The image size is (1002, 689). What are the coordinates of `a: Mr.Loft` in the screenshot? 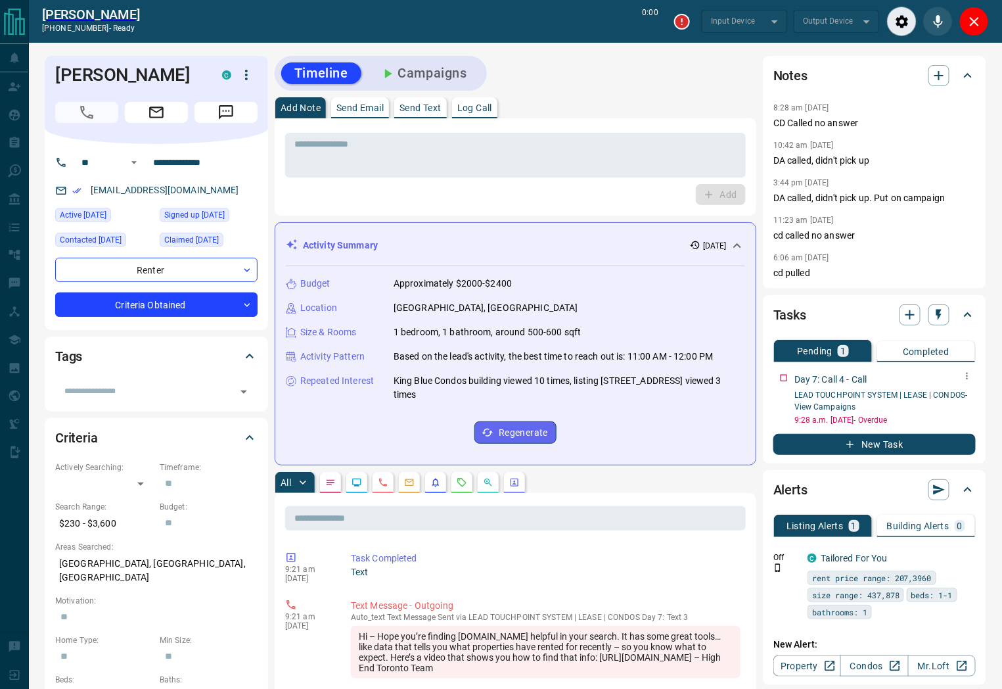 It's located at (942, 666).